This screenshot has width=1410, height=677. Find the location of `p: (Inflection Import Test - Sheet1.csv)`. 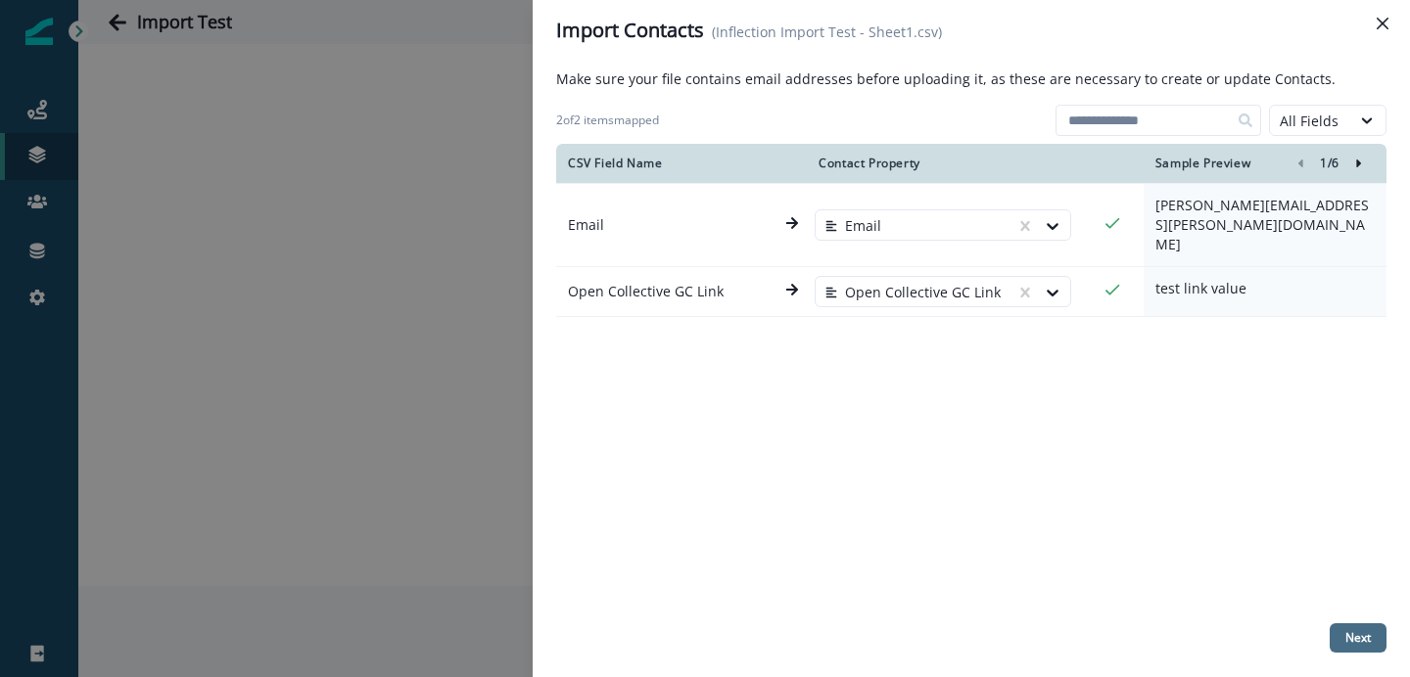

p: (Inflection Import Test - Sheet1.csv) is located at coordinates (826, 31).